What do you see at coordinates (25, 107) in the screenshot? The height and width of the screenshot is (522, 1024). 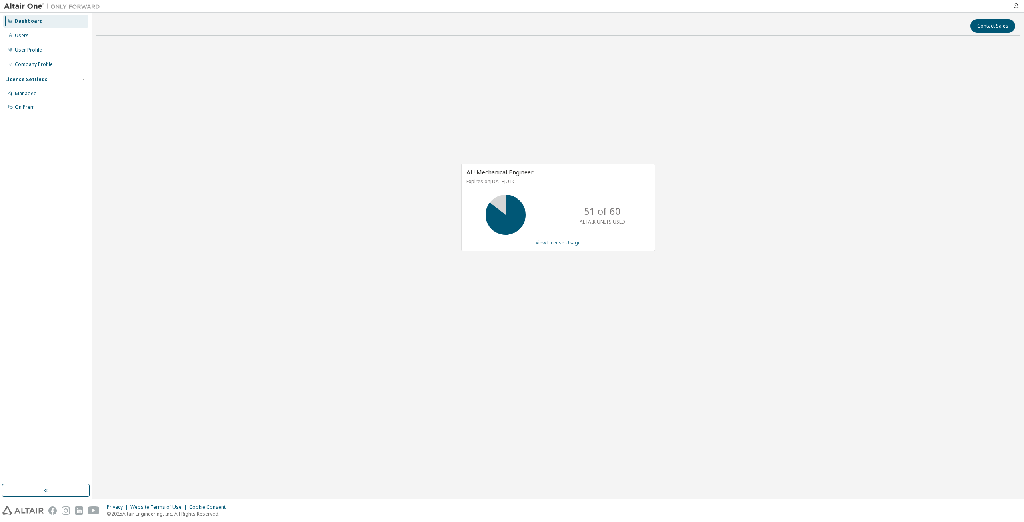 I see `div: On Prem` at bounding box center [25, 107].